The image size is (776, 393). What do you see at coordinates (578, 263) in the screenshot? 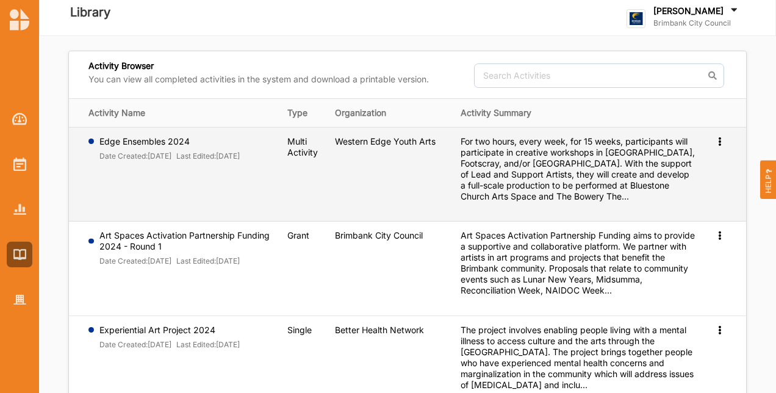
I see `div: Art Spaces Activation Partnership Funding aims to provide a supportive and collaborative platform...` at bounding box center [578, 263].